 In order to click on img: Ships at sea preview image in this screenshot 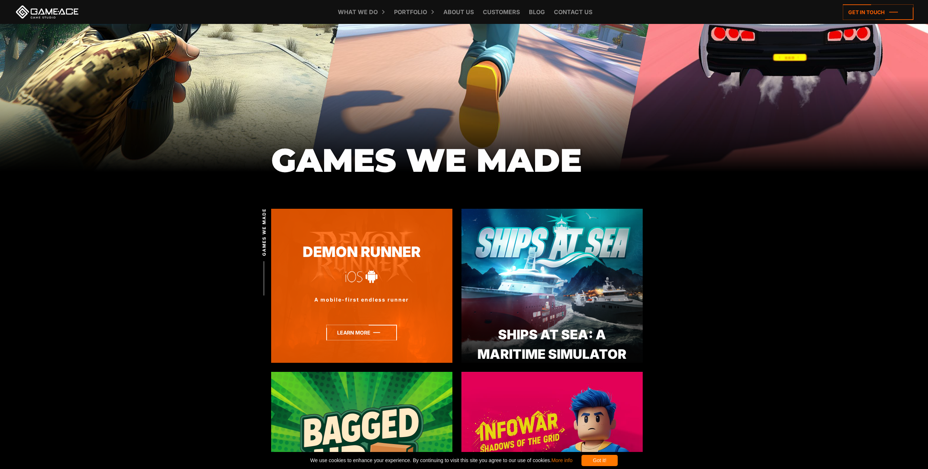, I will do `click(552, 286)`.